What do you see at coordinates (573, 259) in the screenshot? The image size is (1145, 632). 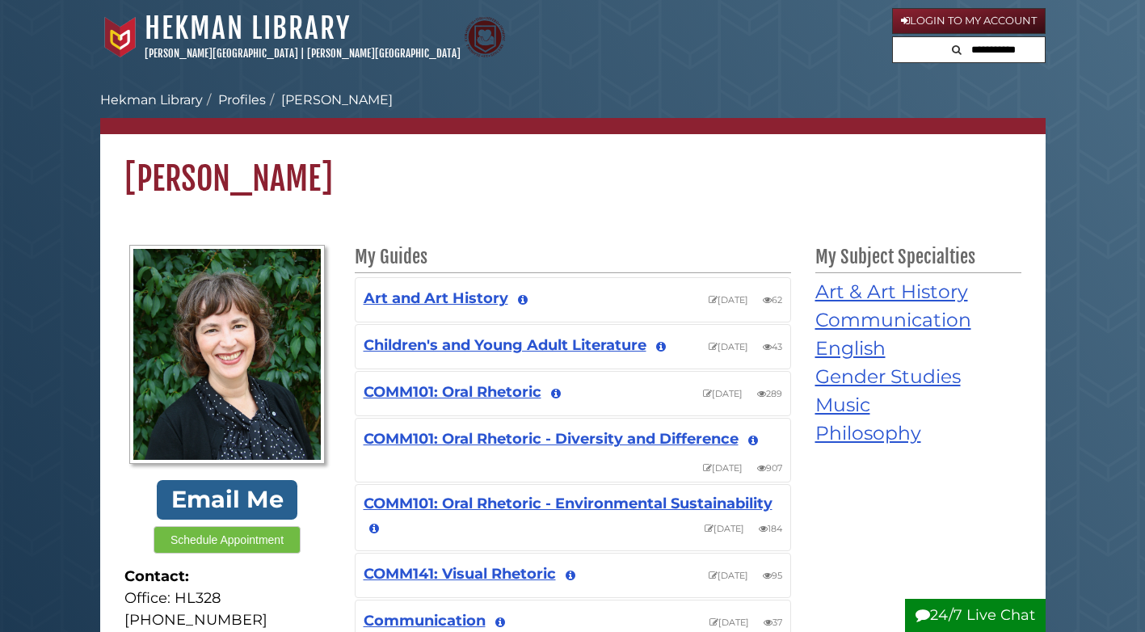 I see `h2: My Guides` at bounding box center [573, 259].